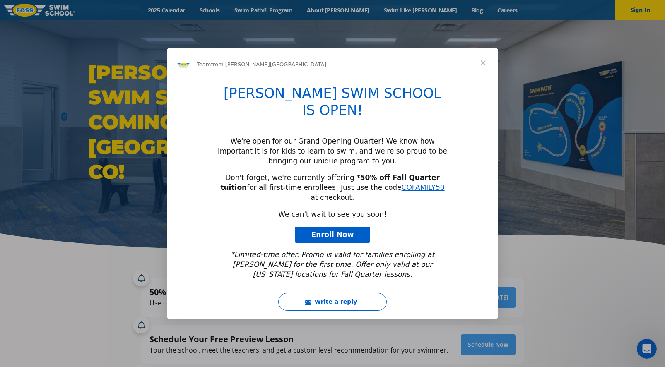 The image size is (665, 367). I want to click on div: We can't wait to see you soon!, so click(333, 215).